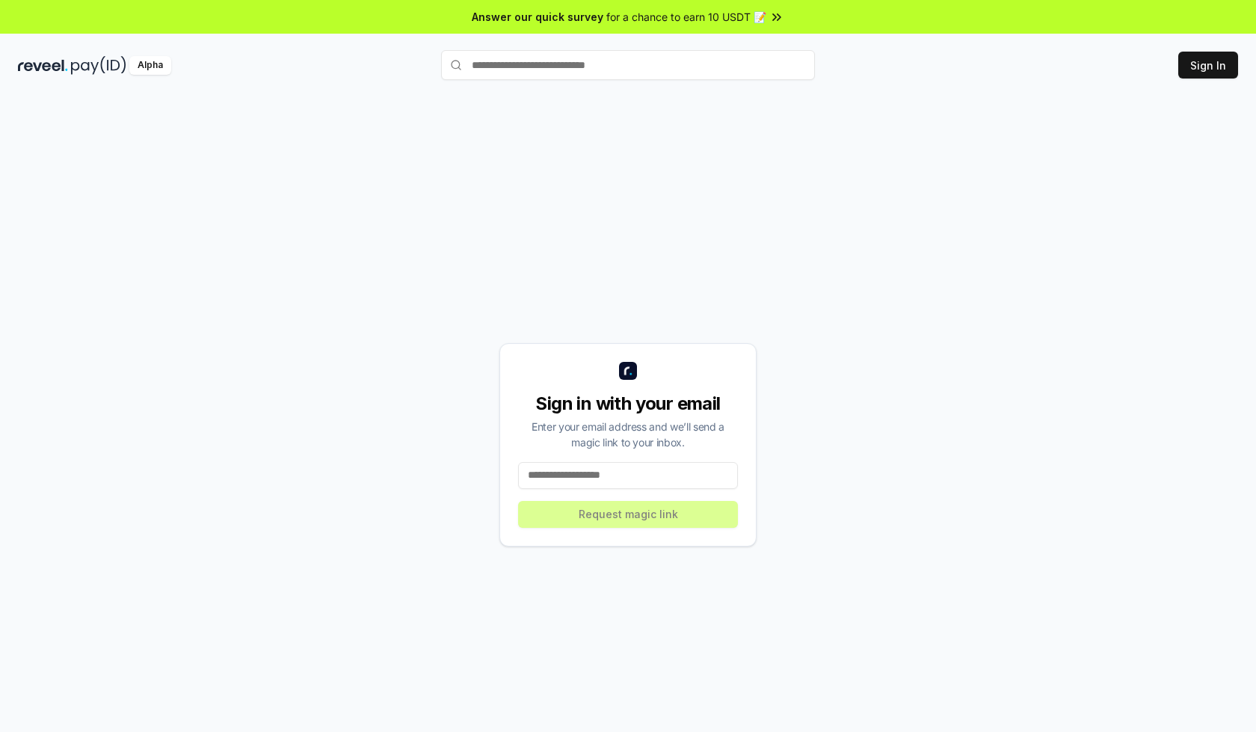  What do you see at coordinates (628, 434) in the screenshot?
I see `div: Enter your email address and we’ll send a magic link to your inbox.` at bounding box center [628, 434].